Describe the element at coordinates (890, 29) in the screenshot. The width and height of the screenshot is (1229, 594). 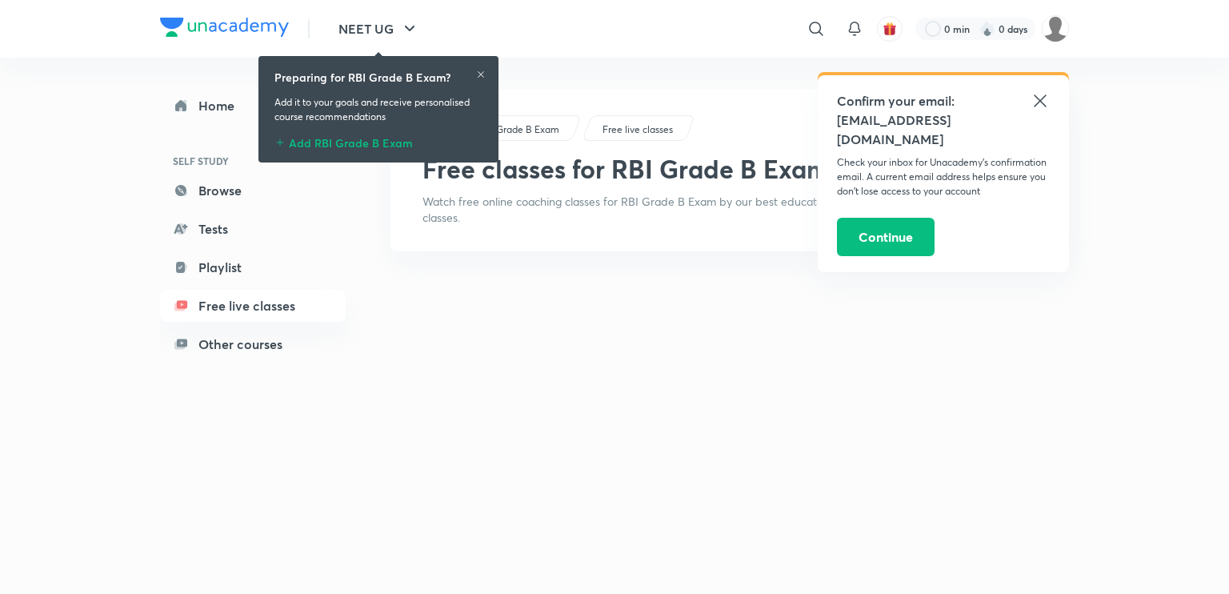
I see `img: avatar` at that location.